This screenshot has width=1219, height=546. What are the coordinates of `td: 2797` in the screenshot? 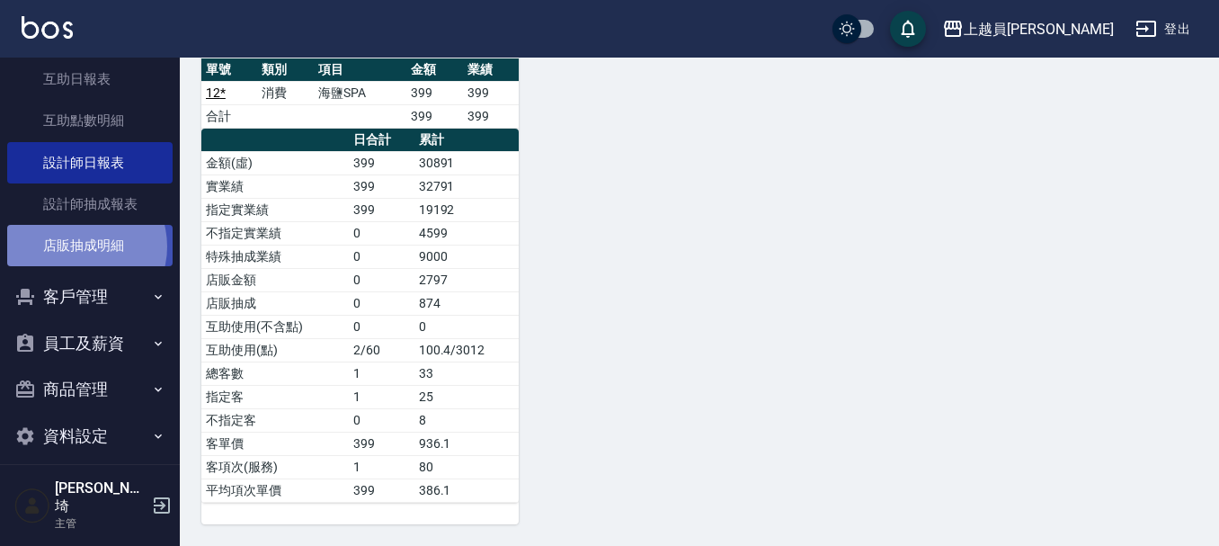 It's located at (466, 280).